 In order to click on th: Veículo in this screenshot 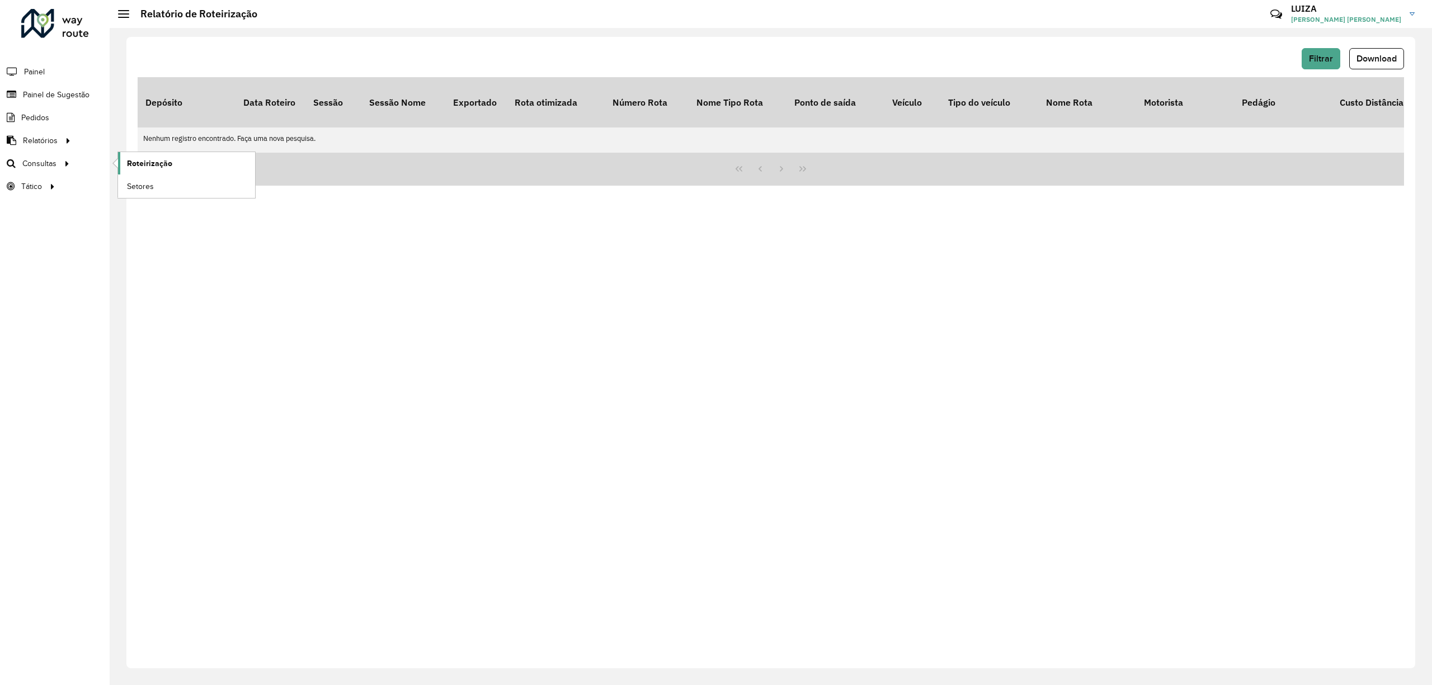, I will do `click(912, 102)`.